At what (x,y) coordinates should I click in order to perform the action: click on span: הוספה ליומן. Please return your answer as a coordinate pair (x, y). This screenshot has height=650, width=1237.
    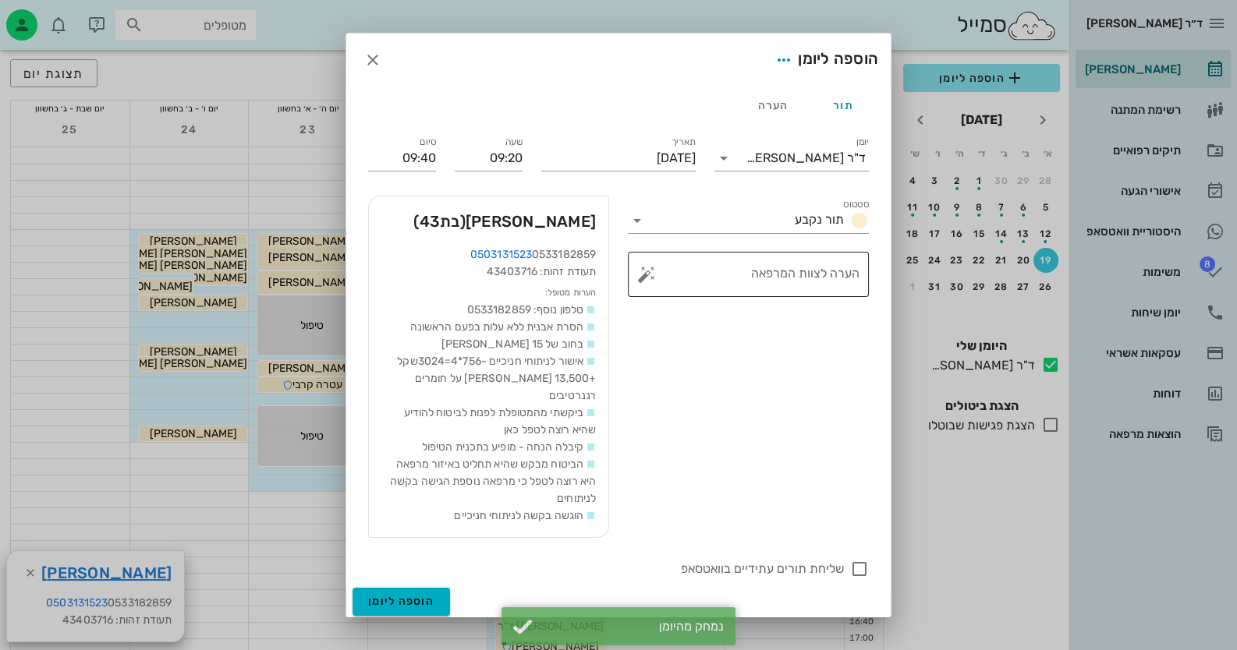
    Looking at the image, I should click on (401, 601).